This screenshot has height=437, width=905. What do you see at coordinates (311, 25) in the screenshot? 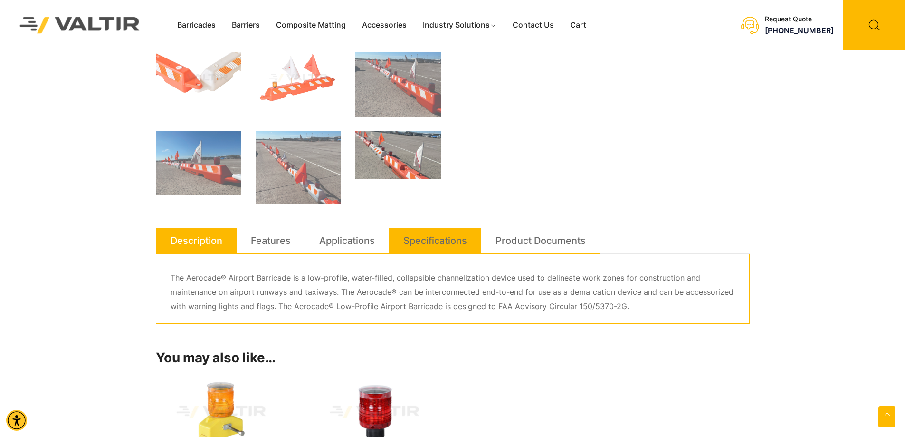
I see `a: Composite Matting` at bounding box center [311, 25].